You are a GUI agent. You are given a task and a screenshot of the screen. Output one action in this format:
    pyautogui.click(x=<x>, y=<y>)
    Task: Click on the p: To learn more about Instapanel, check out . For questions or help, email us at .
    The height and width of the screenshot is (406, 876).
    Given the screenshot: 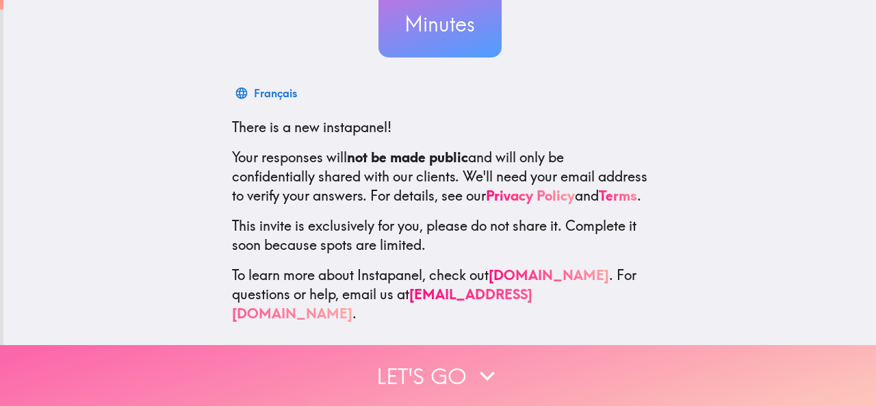 What is the action you would take?
    pyautogui.click(x=440, y=294)
    